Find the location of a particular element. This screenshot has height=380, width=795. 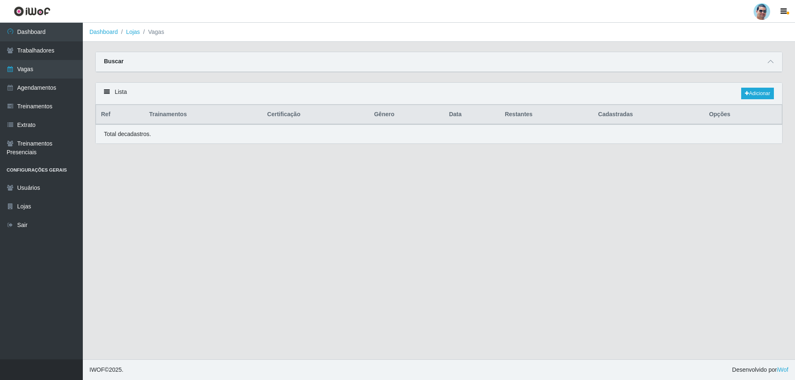

a: Lojas is located at coordinates (132, 32).